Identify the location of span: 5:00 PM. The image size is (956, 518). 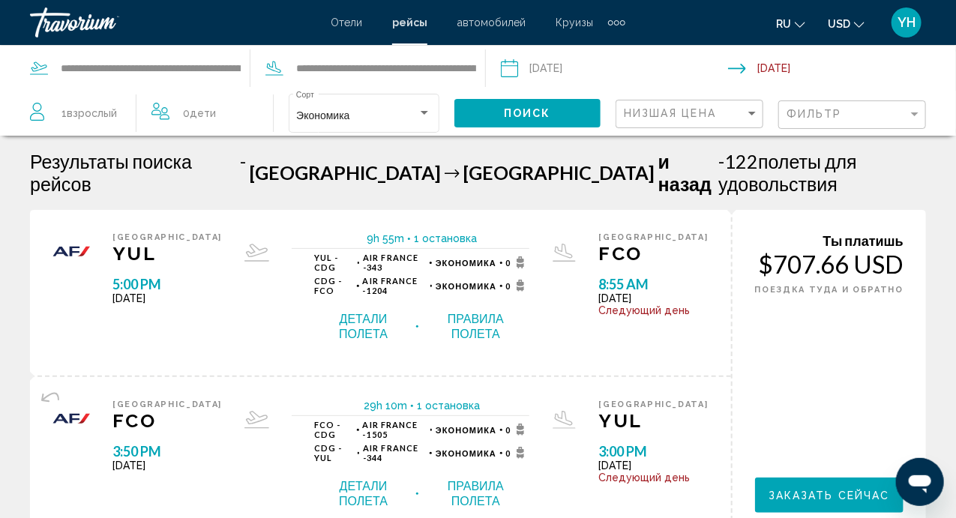
(167, 284).